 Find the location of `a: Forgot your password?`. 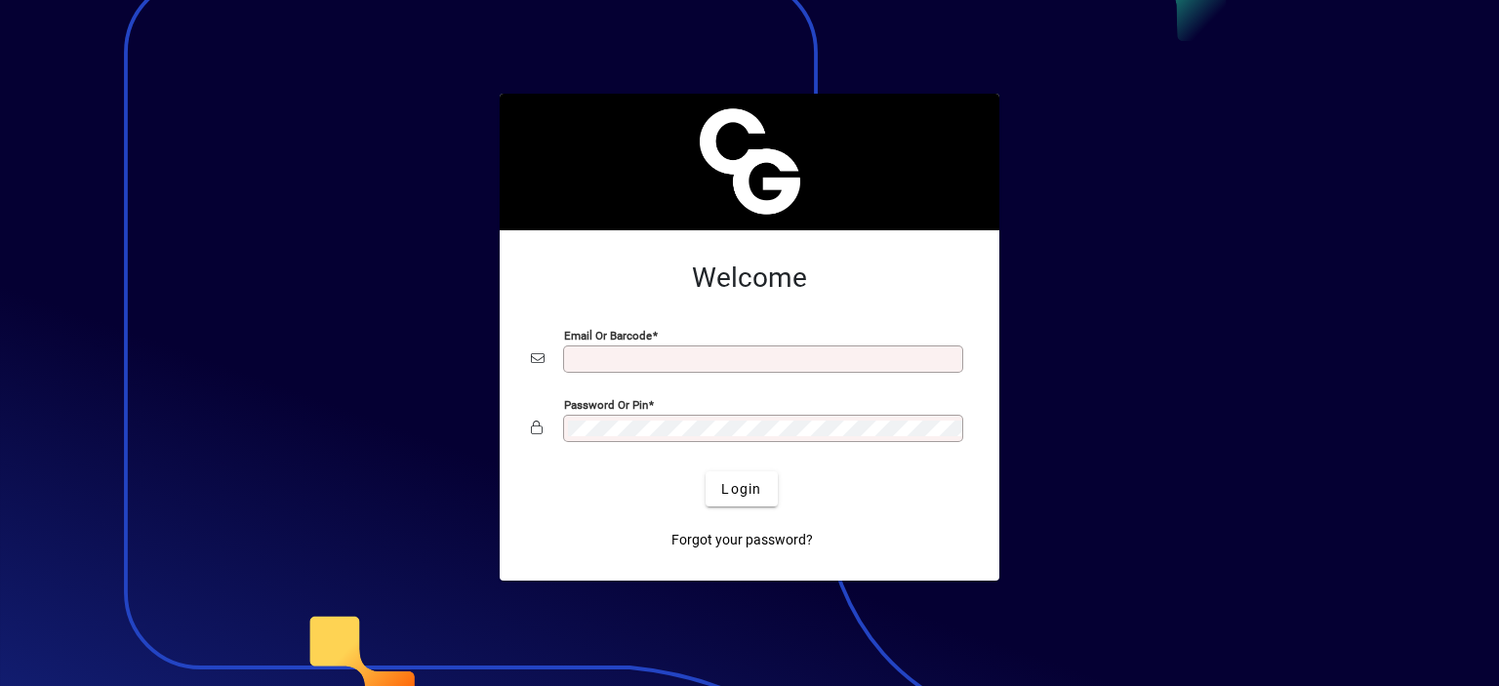

a: Forgot your password? is located at coordinates (742, 540).